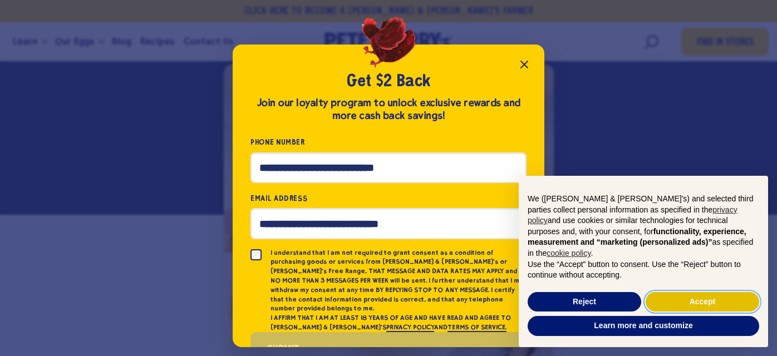 Image resolution: width=777 pixels, height=356 pixels. Describe the element at coordinates (389, 110) in the screenshot. I see `div: Join our loyalty program to unlock exclusive rewards and more cash back savings!` at that location.